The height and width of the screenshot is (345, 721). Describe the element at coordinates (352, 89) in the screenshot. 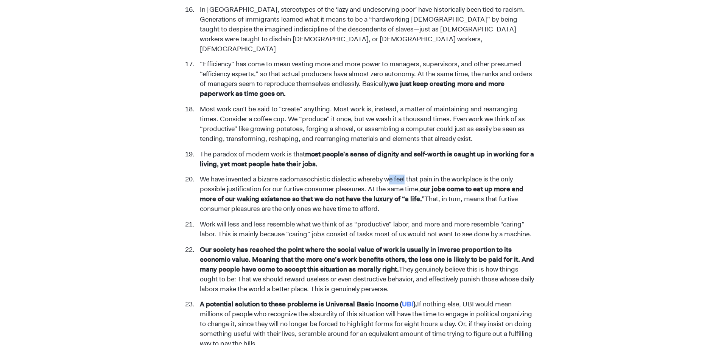

I see `strong: we just keep creating more and more paperwork as time goes on.` at that location.